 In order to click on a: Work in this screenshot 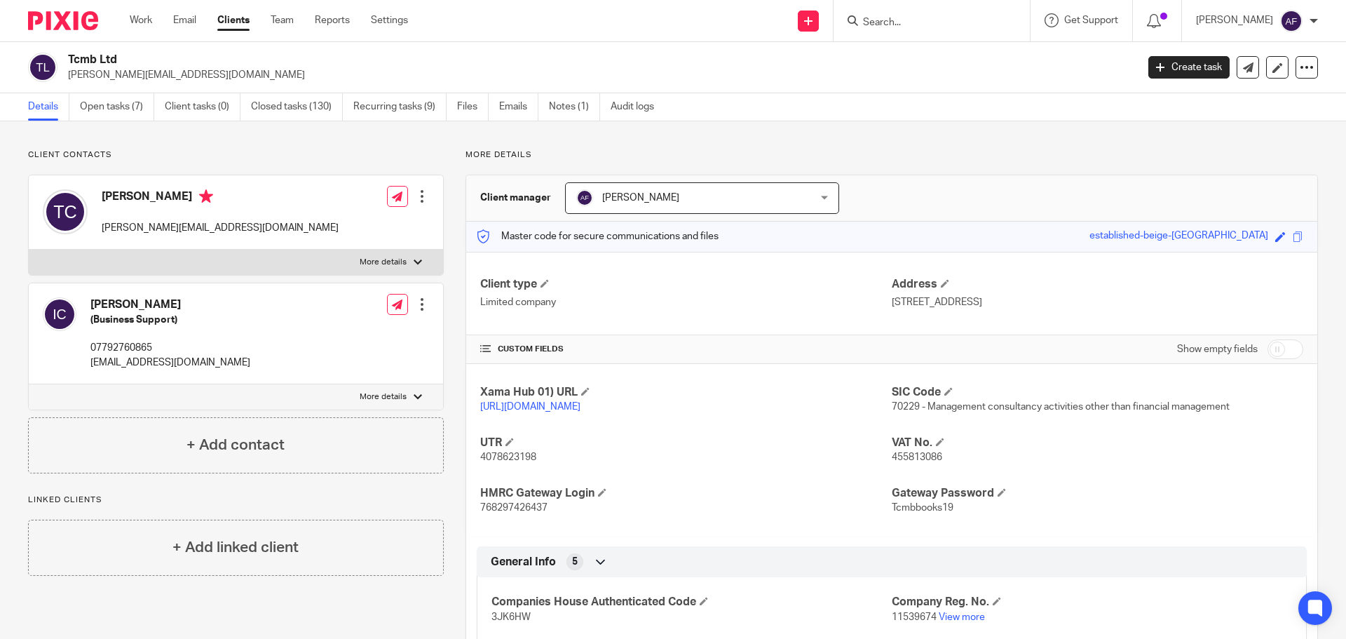, I will do `click(141, 20)`.